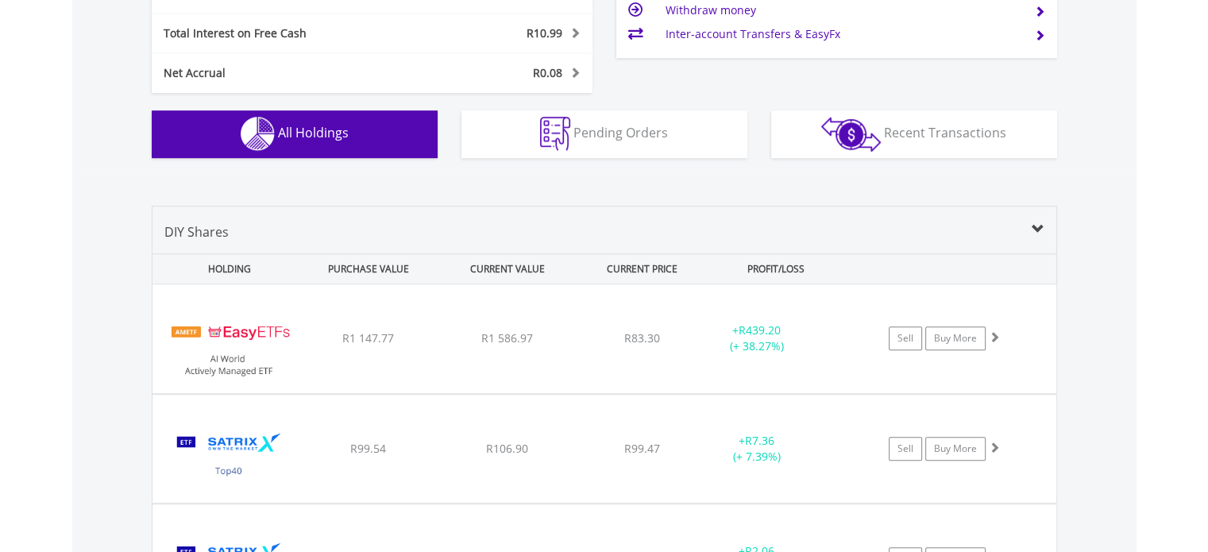  Describe the element at coordinates (280, 33) in the screenshot. I see `div: Total Interest on Free Cash` at that location.